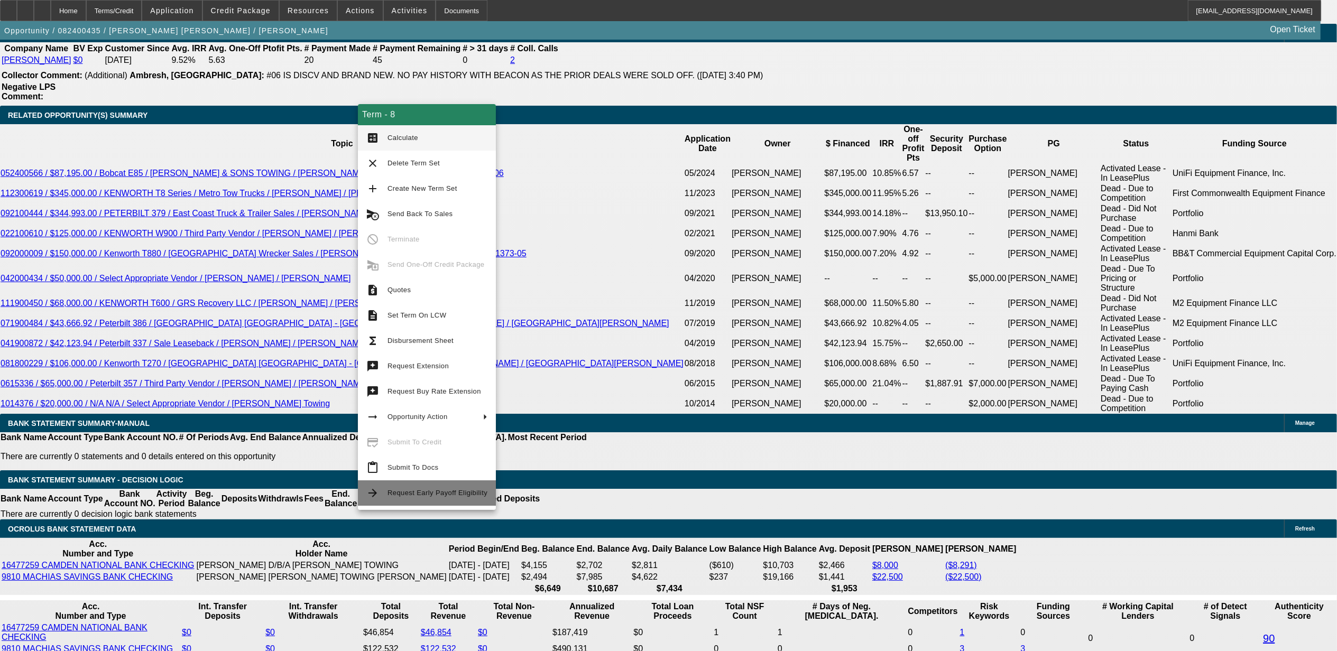 This screenshot has height=651, width=1337. I want to click on th: Purchase Option, so click(988, 144).